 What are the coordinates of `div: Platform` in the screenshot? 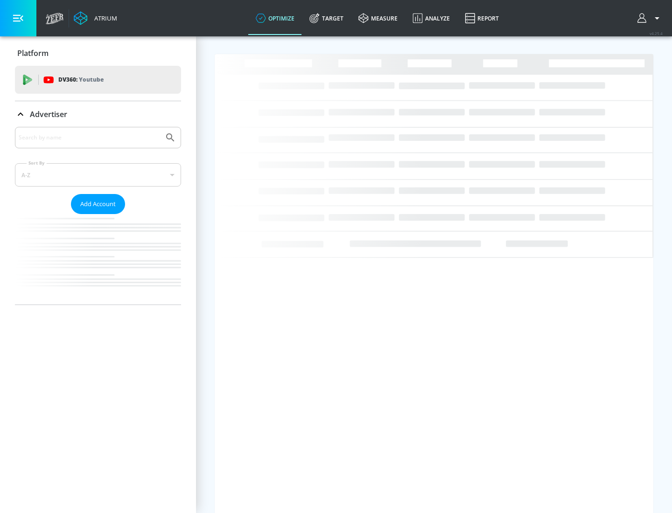 It's located at (98, 53).